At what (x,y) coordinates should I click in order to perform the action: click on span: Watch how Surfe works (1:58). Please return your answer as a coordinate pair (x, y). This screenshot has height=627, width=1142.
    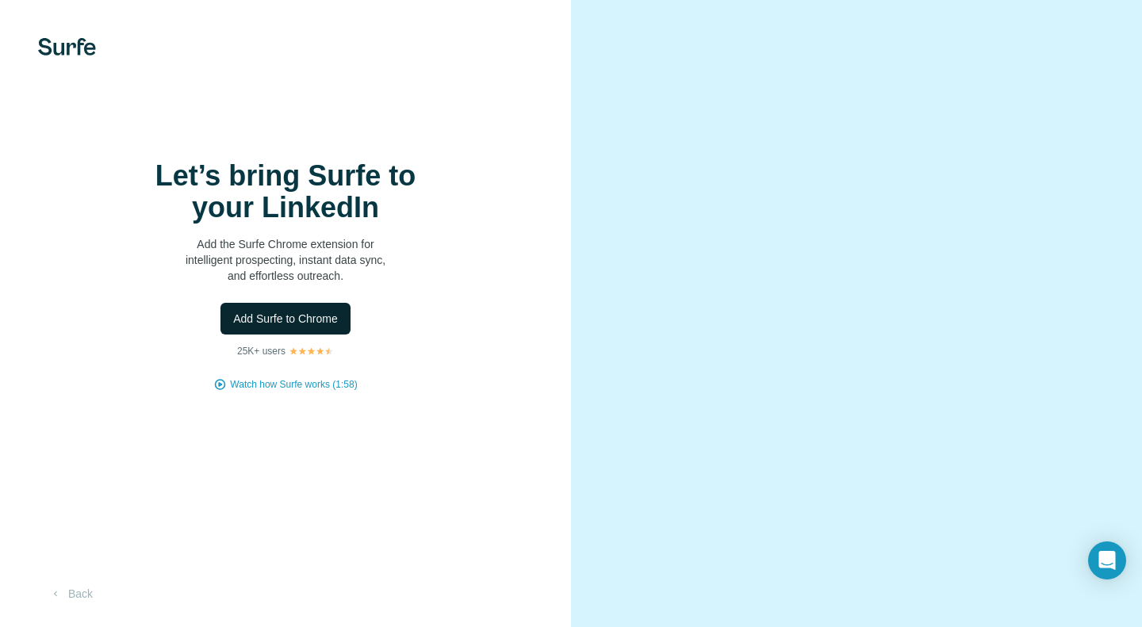
    Looking at the image, I should click on (293, 385).